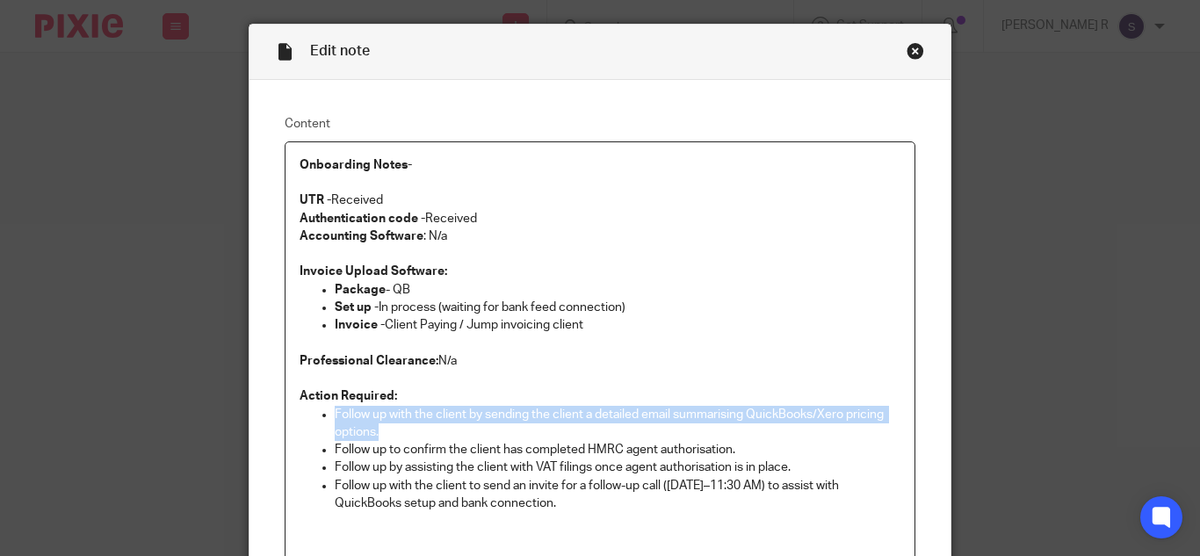 Image resolution: width=1200 pixels, height=556 pixels. Describe the element at coordinates (618, 308) in the screenshot. I see `p: In process (waiting for bank feed connection)` at that location.